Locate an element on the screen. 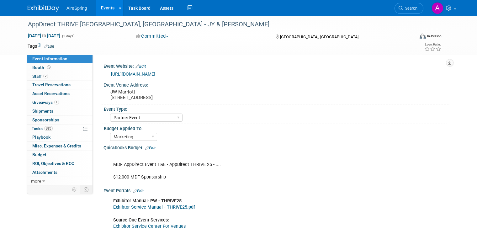 This screenshot has height=229, width=477. a: Exhibtor Service Manual - THRIVE25.pdf is located at coordinates (154, 207).